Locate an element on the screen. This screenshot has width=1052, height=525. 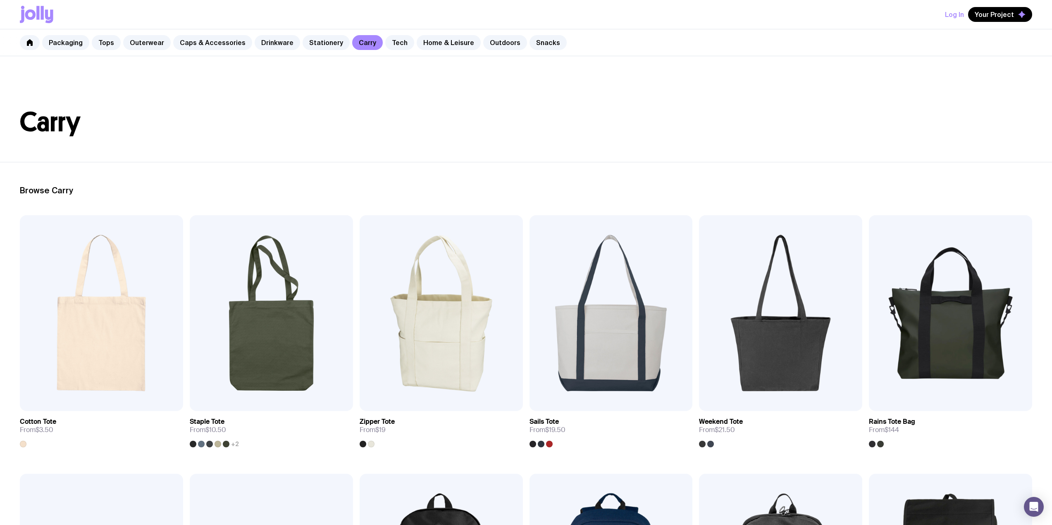
a: Zipper ToteFrom$19 is located at coordinates (441, 429).